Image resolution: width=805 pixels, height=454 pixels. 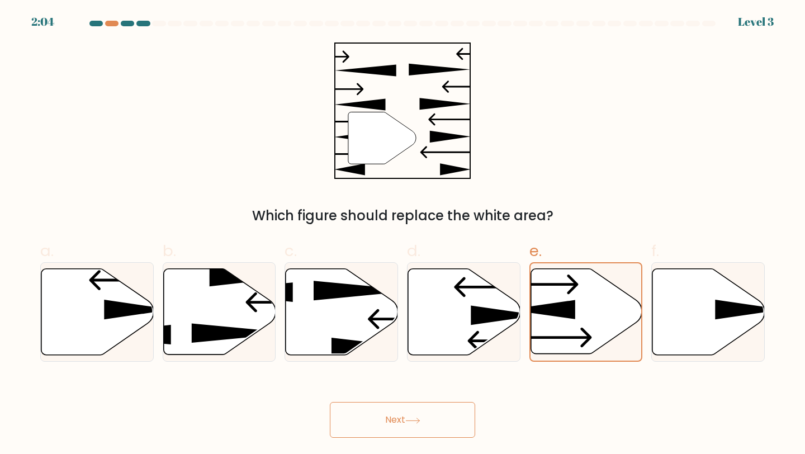 What do you see at coordinates (535, 250) in the screenshot?
I see `span: e.` at bounding box center [535, 250].